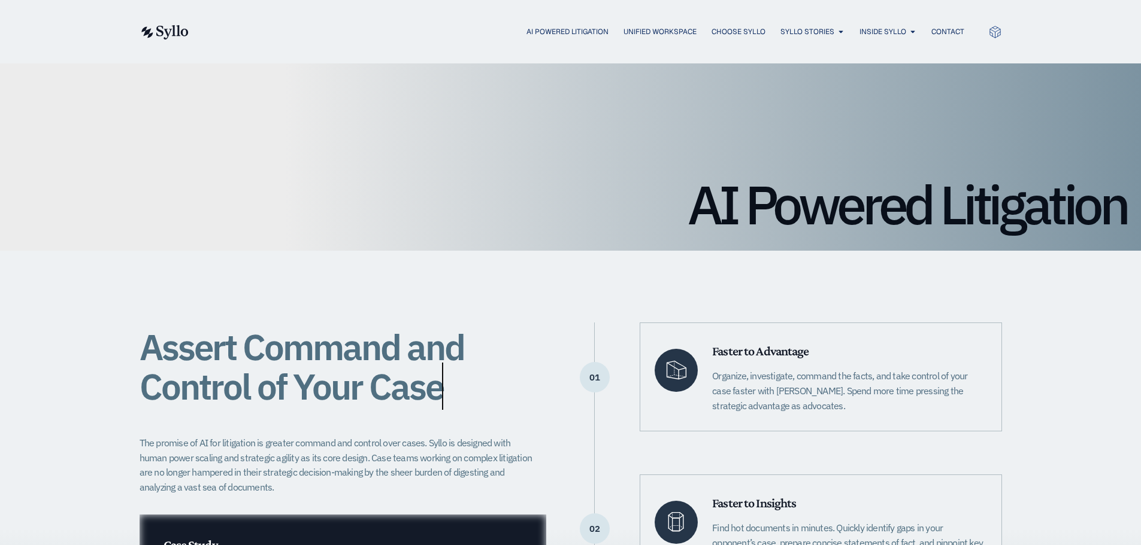 This screenshot has width=1141, height=545. I want to click on p: The promise of AI for litigation is greater command and control over cases. Syllo is designed wit..., so click(339, 465).